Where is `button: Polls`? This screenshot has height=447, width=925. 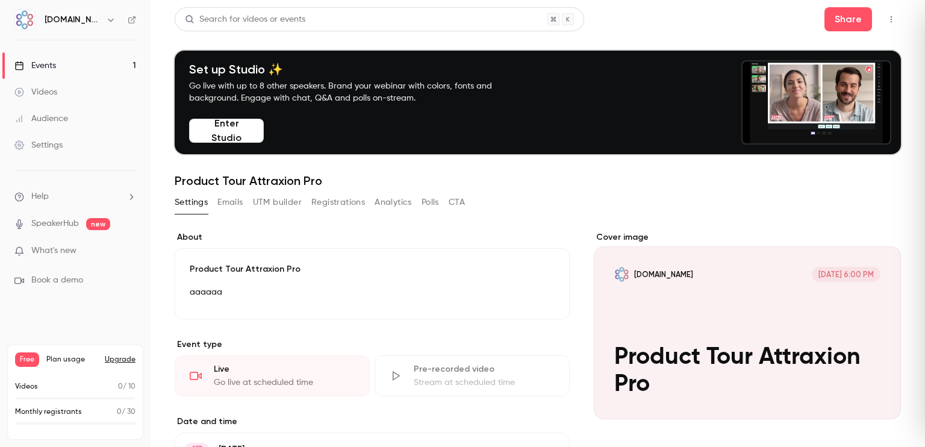
button: Polls is located at coordinates (430, 202).